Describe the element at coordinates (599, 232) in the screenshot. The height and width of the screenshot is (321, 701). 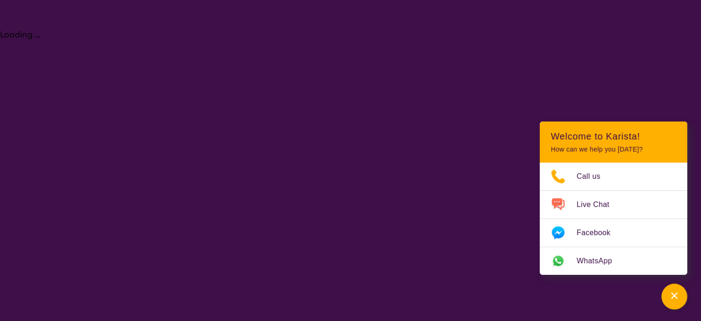
I see `span: Facebook` at that location.